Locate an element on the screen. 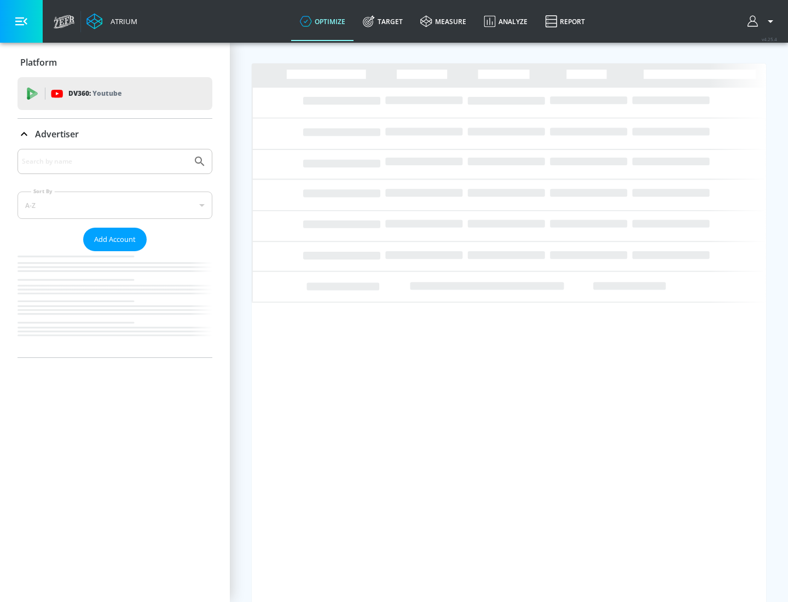 The image size is (788, 602). label: Sort By is located at coordinates (43, 191).